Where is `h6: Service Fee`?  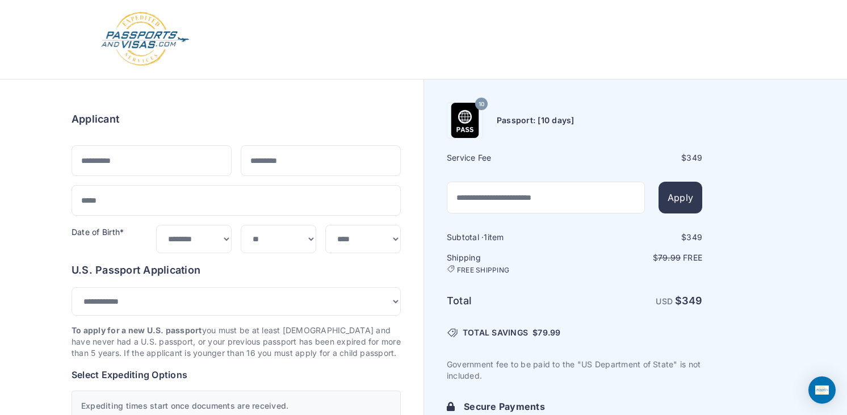 h6: Service Fee is located at coordinates (510, 158).